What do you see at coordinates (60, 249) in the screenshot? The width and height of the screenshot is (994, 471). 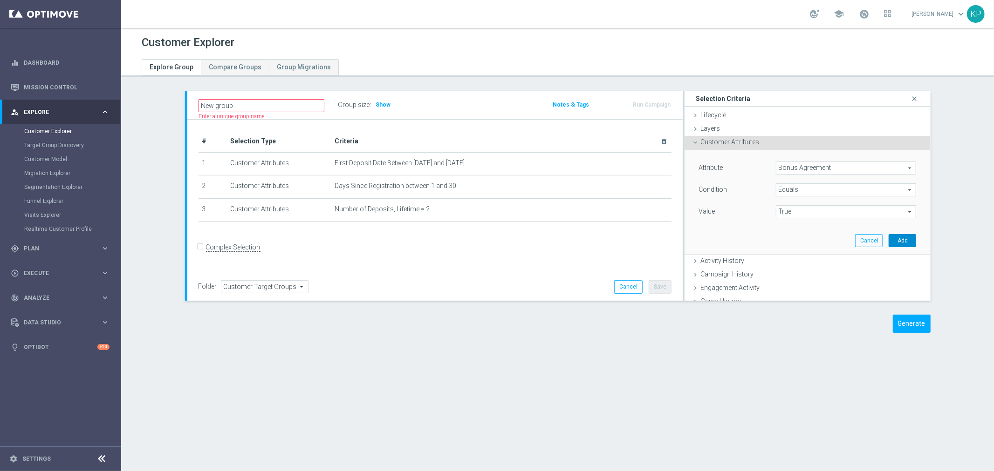 I see `button: gps_fixed Plan keyboard_arrow_right` at bounding box center [60, 249].